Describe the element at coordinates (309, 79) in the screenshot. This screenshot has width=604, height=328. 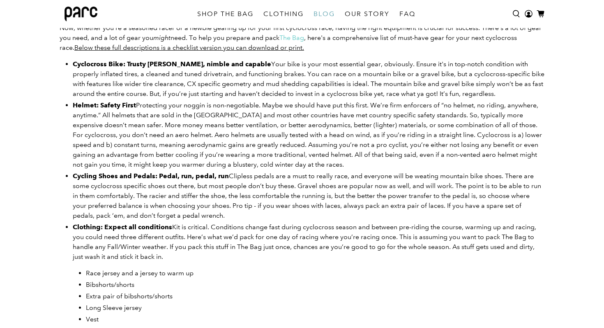
I see `span: Your bike is your most essential gear, obviously. Ensure it's in top-notch condition with properl...` at that location.